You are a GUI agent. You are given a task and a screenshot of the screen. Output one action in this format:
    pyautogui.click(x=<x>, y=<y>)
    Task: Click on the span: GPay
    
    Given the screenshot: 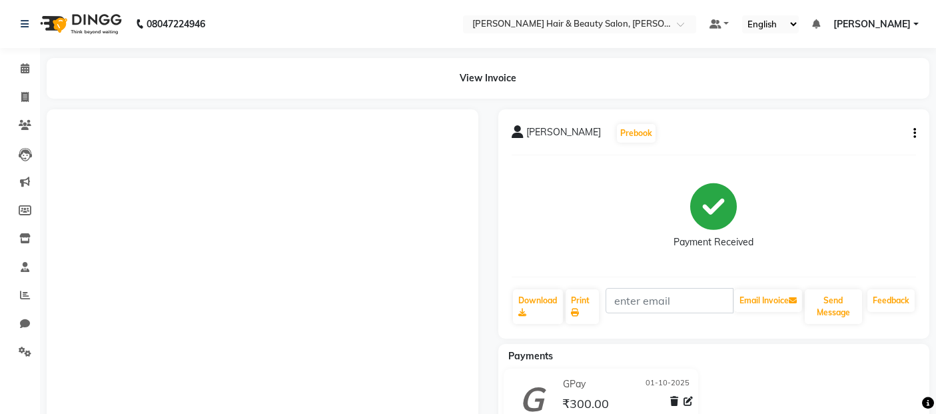 What is the action you would take?
    pyautogui.click(x=574, y=384)
    